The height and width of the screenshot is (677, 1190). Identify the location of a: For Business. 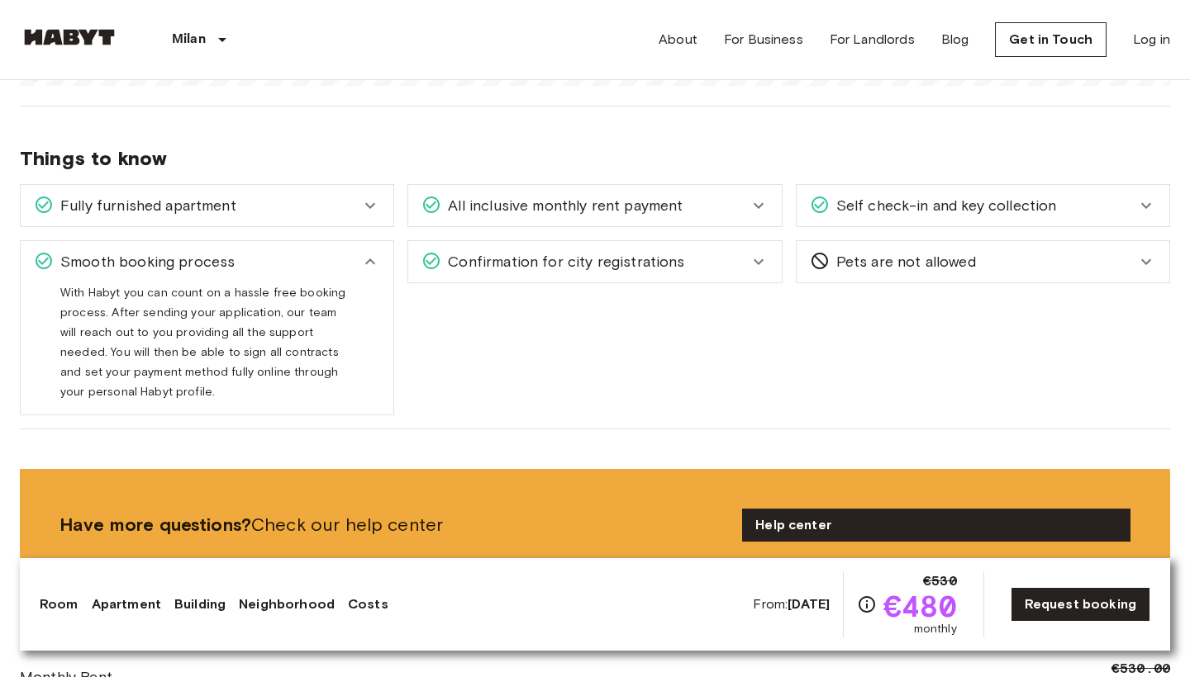
(763, 40).